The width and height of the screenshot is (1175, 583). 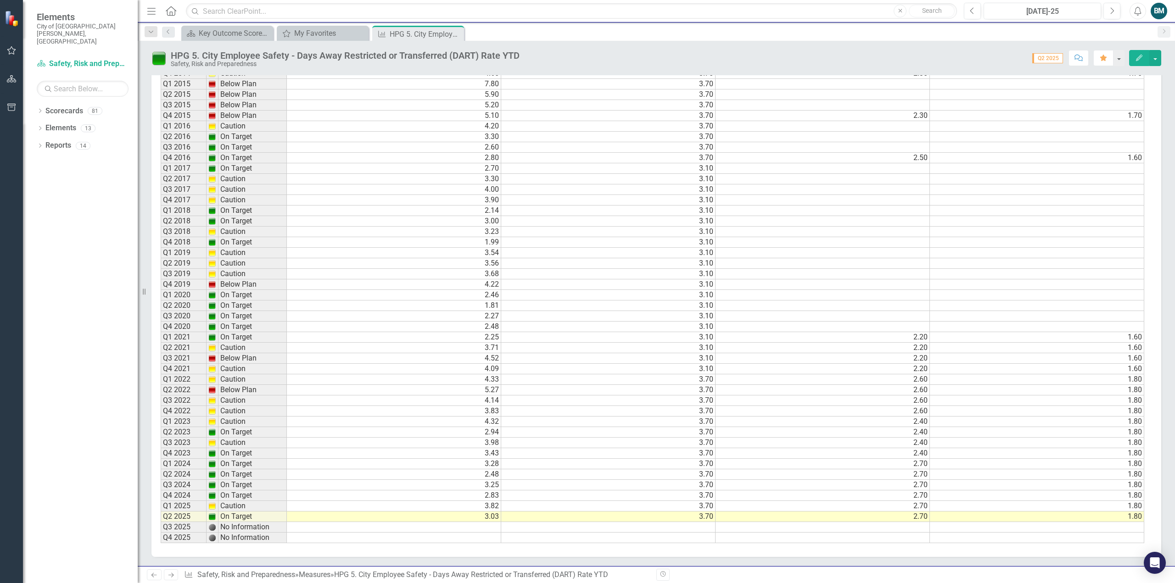 What do you see at coordinates (184, 232) in the screenshot?
I see `td: Q3 2018` at bounding box center [184, 232].